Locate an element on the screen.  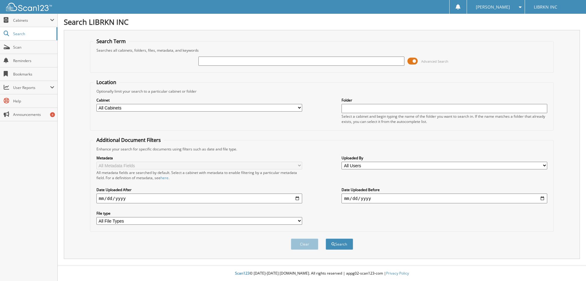
label: Cabinet is located at coordinates (199, 100).